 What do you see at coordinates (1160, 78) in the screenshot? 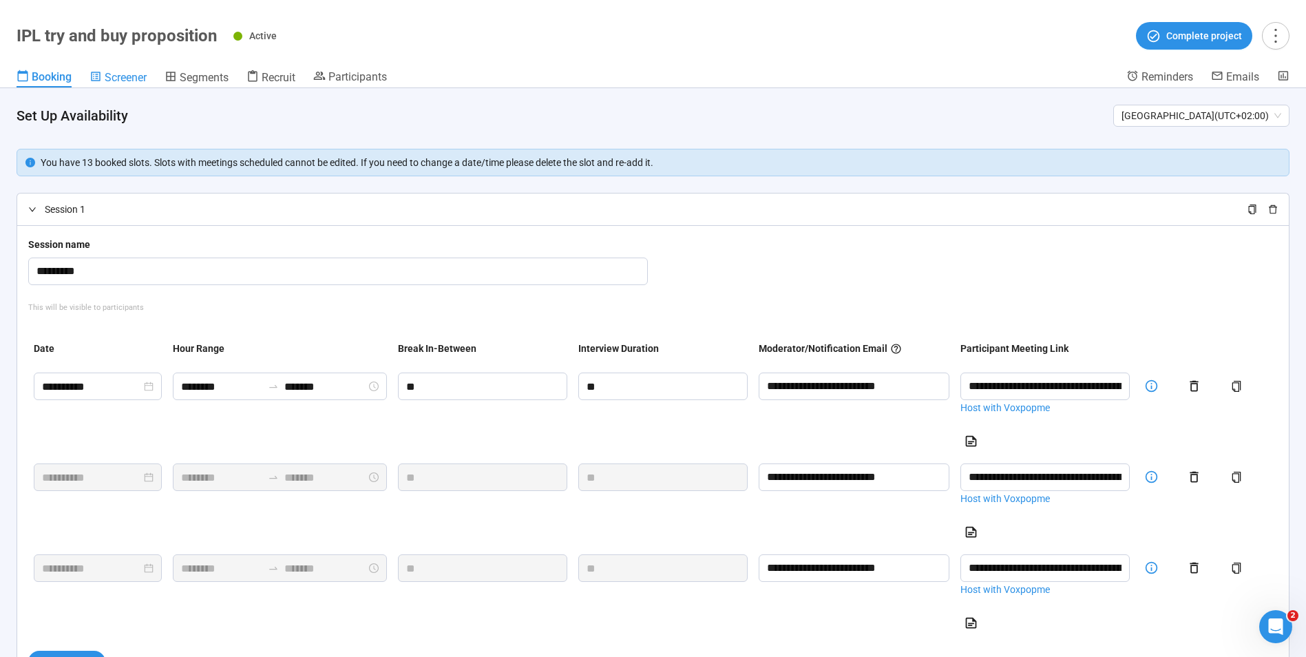
I see `a: Reminders` at bounding box center [1160, 78].